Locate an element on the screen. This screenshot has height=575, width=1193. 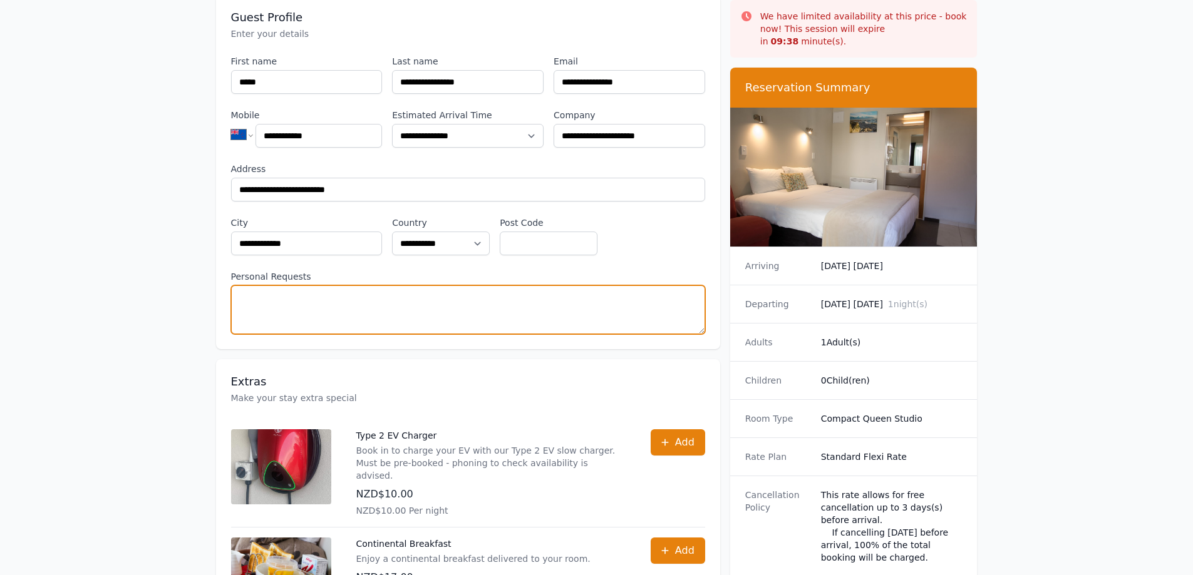
dd: Standard Flexi Rate is located at coordinates (891, 457).